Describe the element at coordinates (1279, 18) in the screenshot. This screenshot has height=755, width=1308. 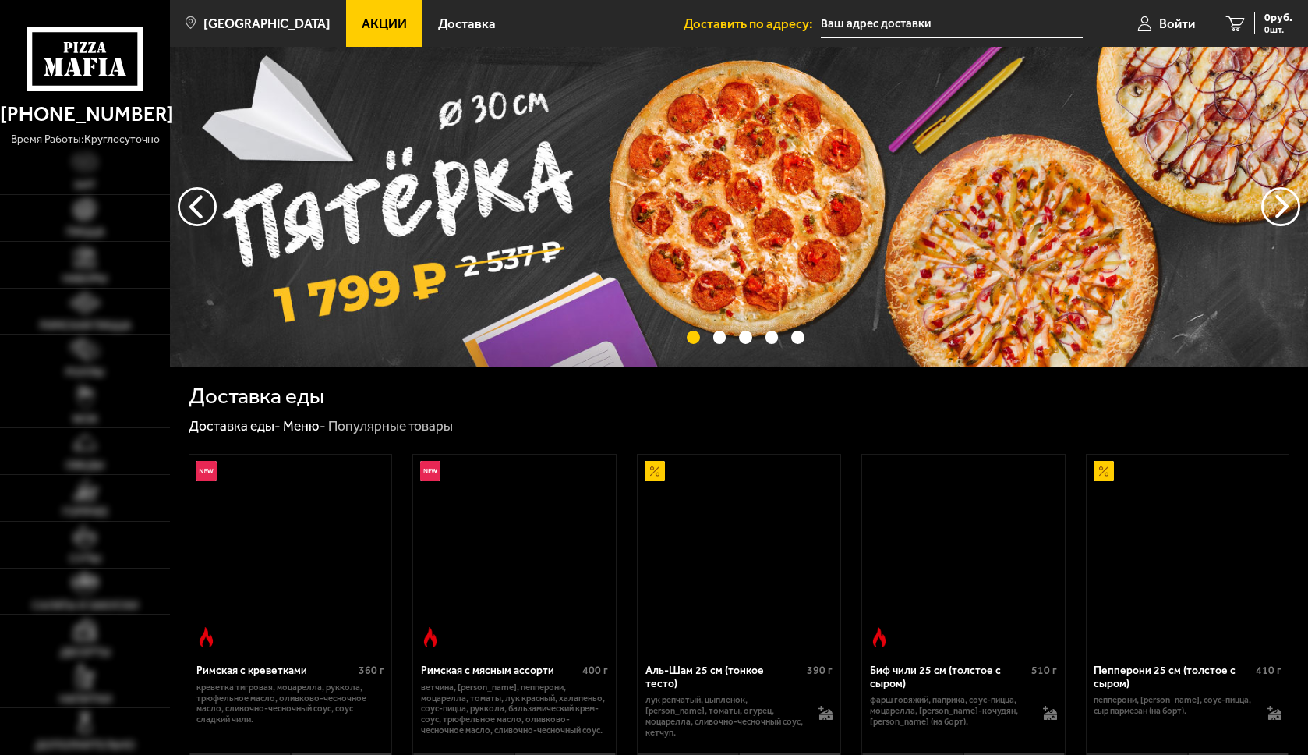
I see `span: 0 руб.` at that location.